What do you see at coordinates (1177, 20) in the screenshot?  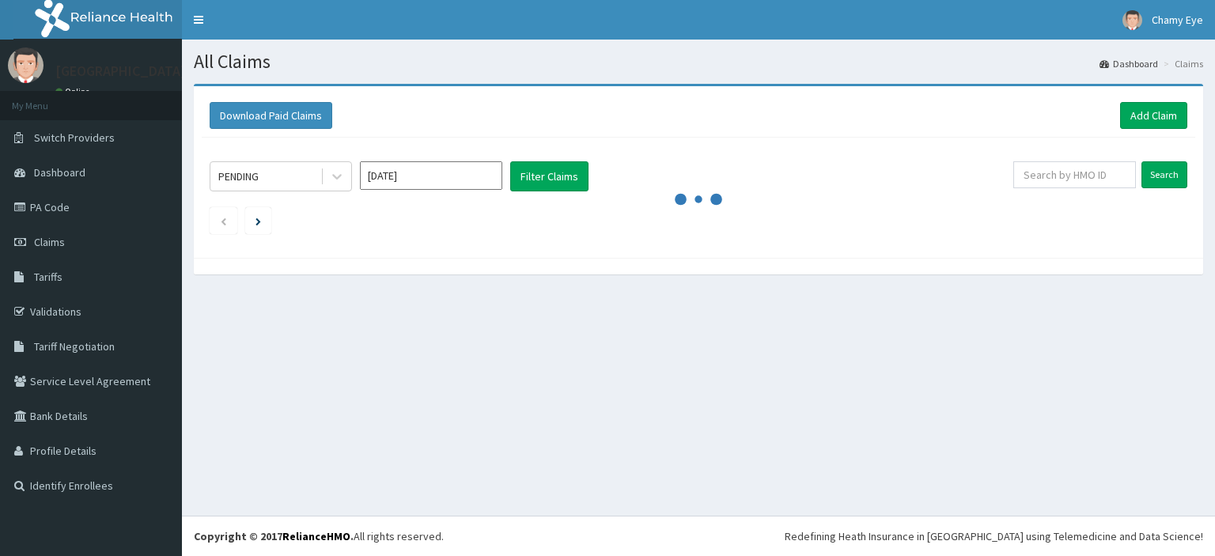 I see `span: Chamy Eye` at bounding box center [1177, 20].